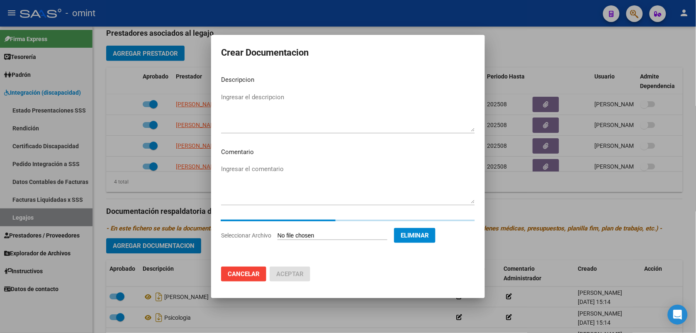  I want to click on h2: Crear Documentacion, so click(348, 53).